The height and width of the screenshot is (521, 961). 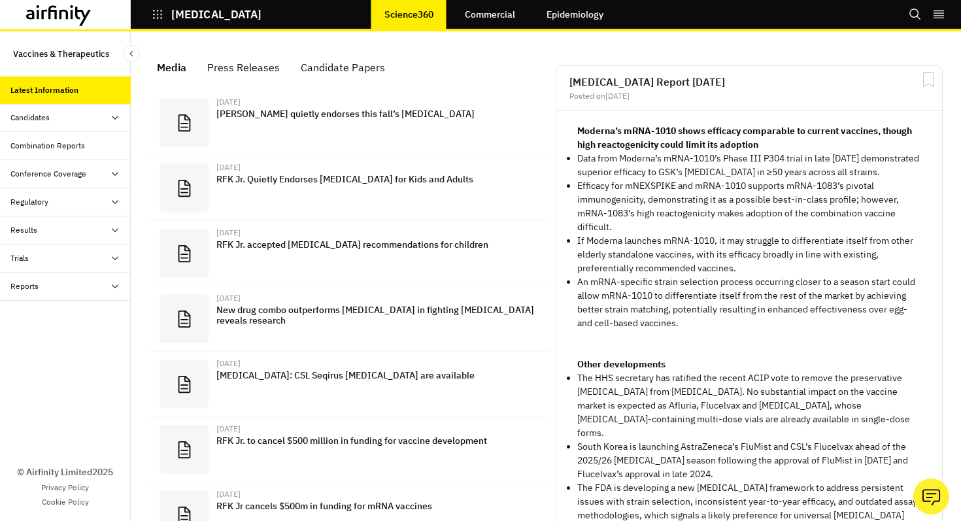 I want to click on a: Cookie Policy, so click(x=65, y=502).